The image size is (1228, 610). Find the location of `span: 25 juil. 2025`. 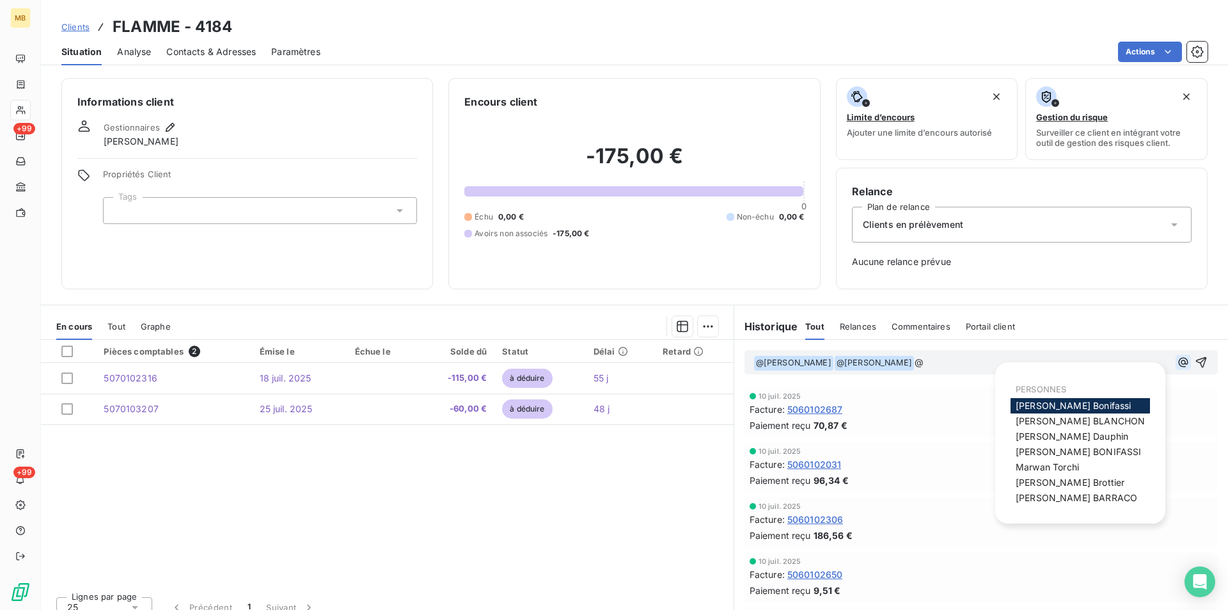

span: 25 juil. 2025 is located at coordinates (286, 408).